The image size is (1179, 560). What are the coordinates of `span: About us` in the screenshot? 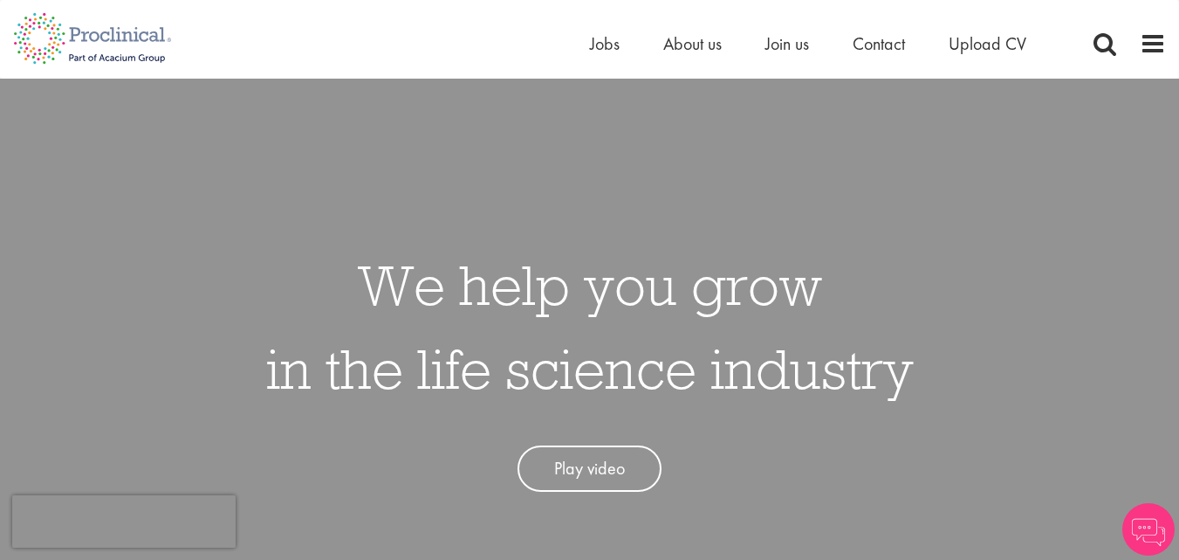 It's located at (692, 44).